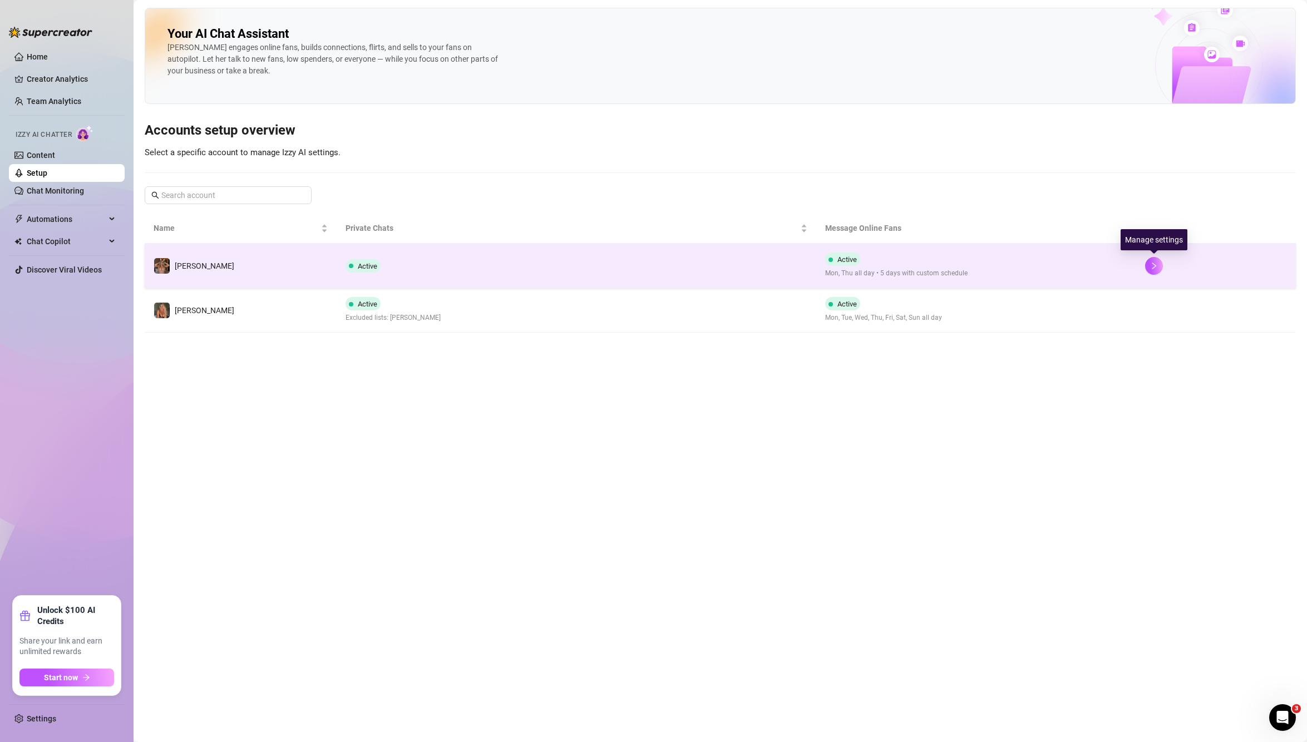  Describe the element at coordinates (720, 131) in the screenshot. I see `h3: Accounts setup overview` at that location.